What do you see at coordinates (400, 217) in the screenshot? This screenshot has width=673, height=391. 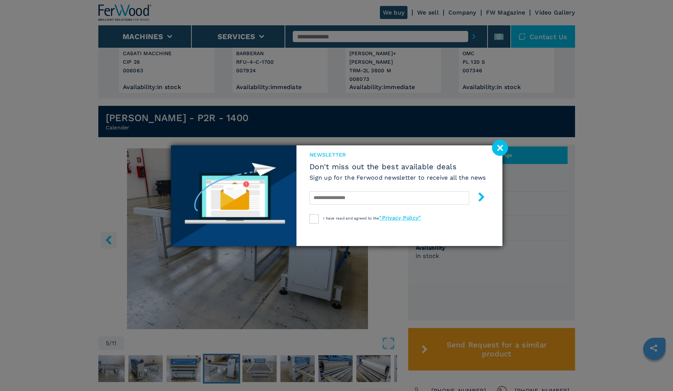 I see `a: “Privacy Policy”` at bounding box center [400, 217].